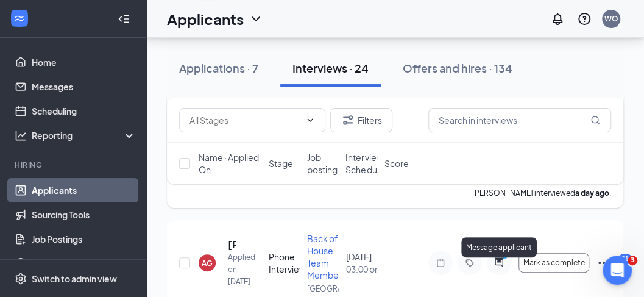  Describe the element at coordinates (83, 62) in the screenshot. I see `a: Home` at that location.